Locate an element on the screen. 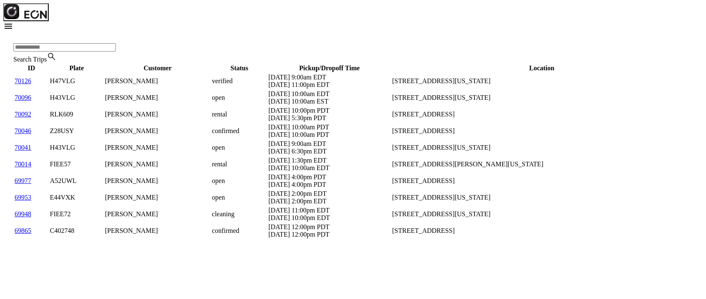  a: 70126 is located at coordinates (23, 81).